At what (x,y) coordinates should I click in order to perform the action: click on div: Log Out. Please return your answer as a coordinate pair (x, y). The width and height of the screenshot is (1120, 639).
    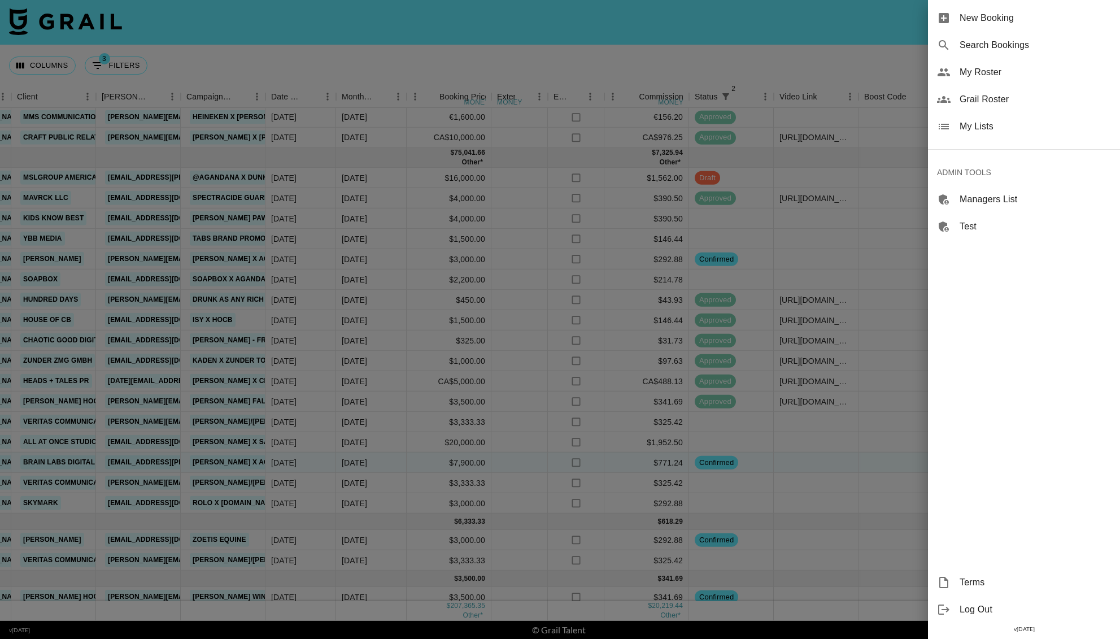
    Looking at the image, I should click on (1024, 609).